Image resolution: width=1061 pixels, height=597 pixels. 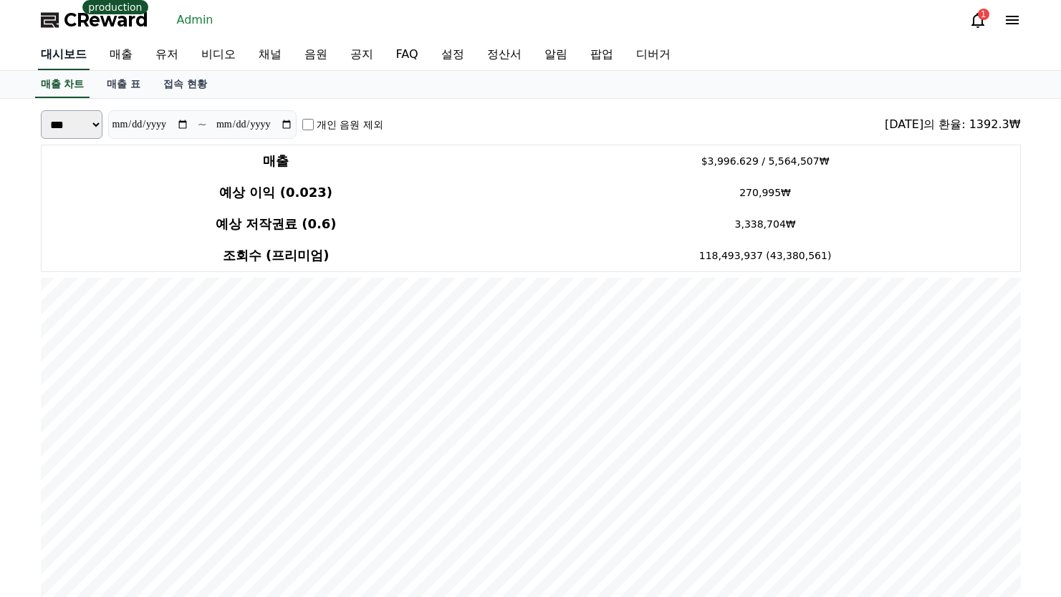 I want to click on a: 설정, so click(x=453, y=55).